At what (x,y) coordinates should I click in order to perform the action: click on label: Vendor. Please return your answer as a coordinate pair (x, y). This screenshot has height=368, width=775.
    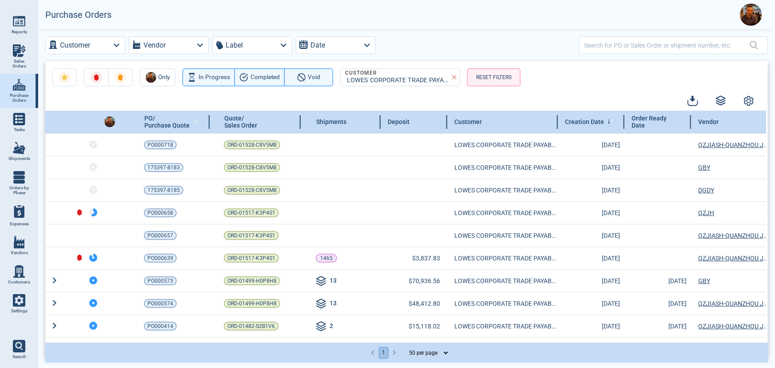
    Looking at the image, I should click on (155, 45).